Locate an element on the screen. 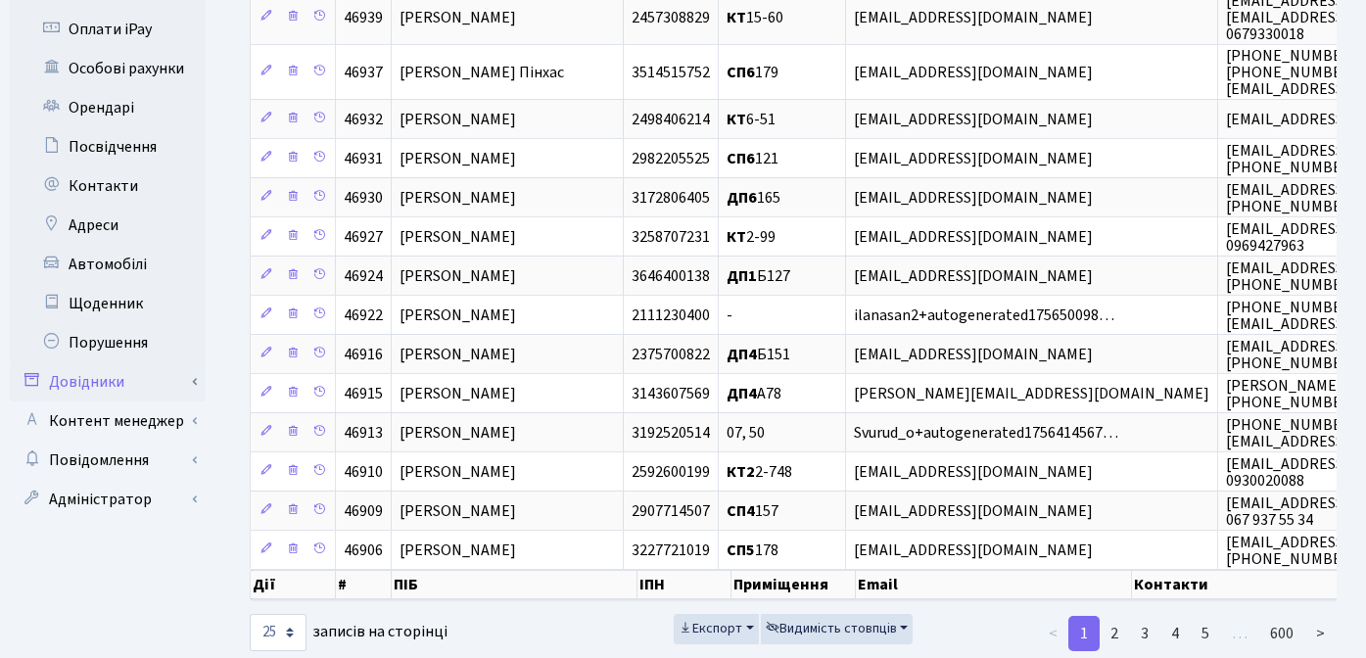 The image size is (1366, 658). span: 157 is located at coordinates (752, 511).